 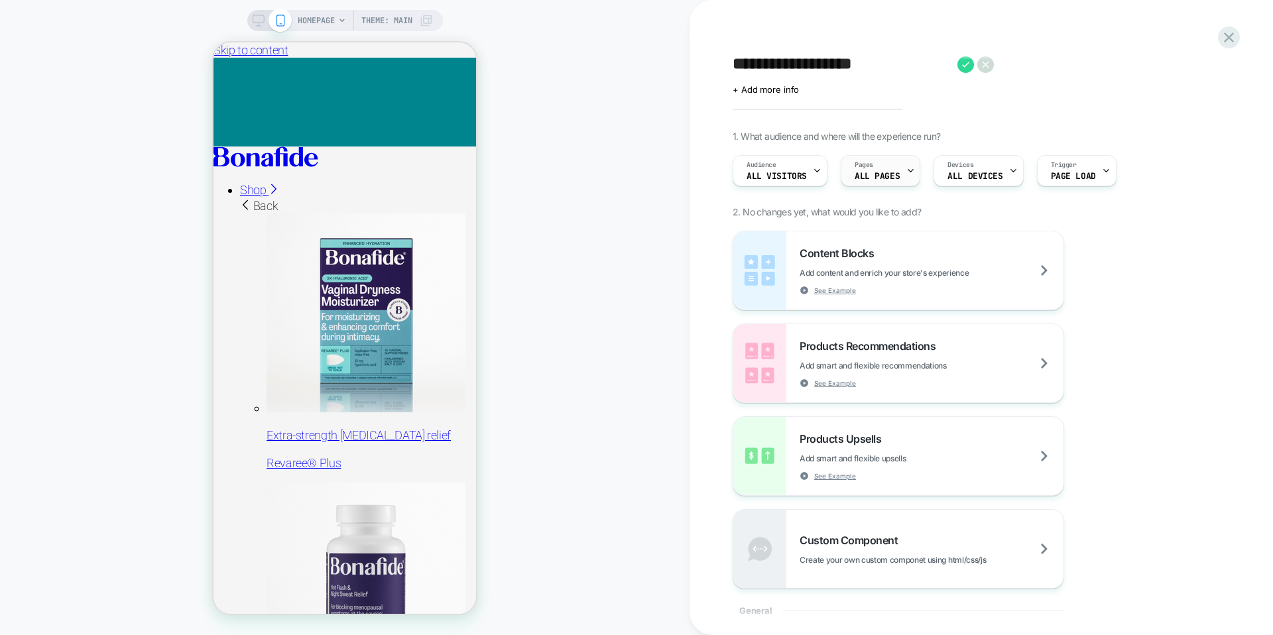 What do you see at coordinates (898, 611) in the screenshot?
I see `div: General` at bounding box center [898, 611].